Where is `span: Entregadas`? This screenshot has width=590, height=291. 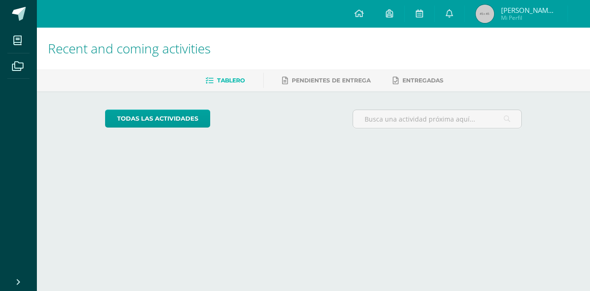
span: Entregadas is located at coordinates (423, 80).